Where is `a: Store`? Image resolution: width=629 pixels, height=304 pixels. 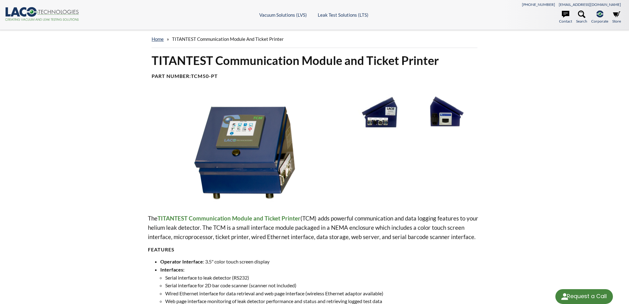
a: Store is located at coordinates (617, 17).